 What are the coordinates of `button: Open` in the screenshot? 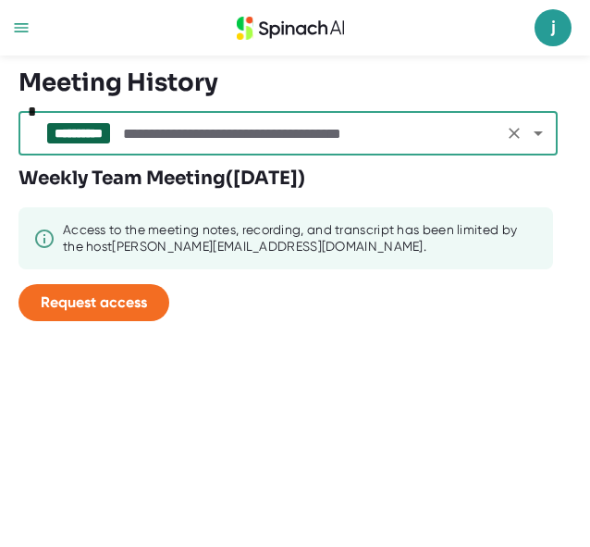 It's located at (538, 133).